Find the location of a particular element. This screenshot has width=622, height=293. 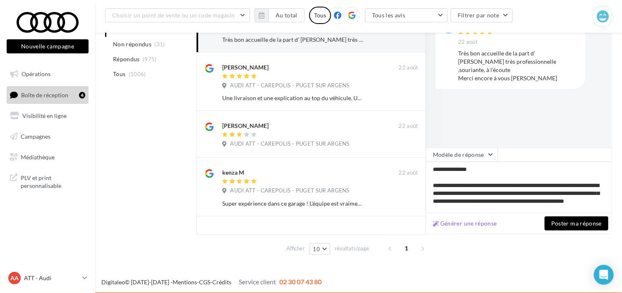

span: (1006) is located at coordinates (137, 74).